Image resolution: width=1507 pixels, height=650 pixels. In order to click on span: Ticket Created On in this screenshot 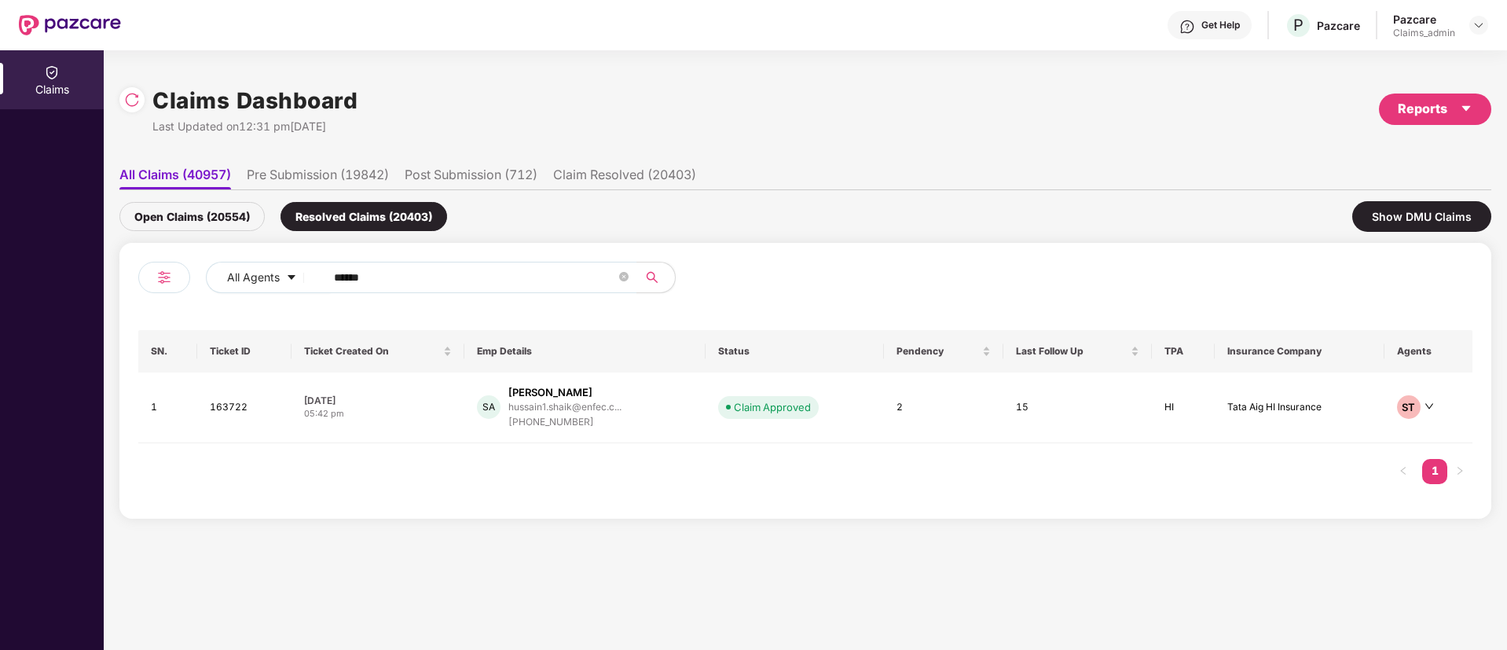, I will do `click(372, 351)`.